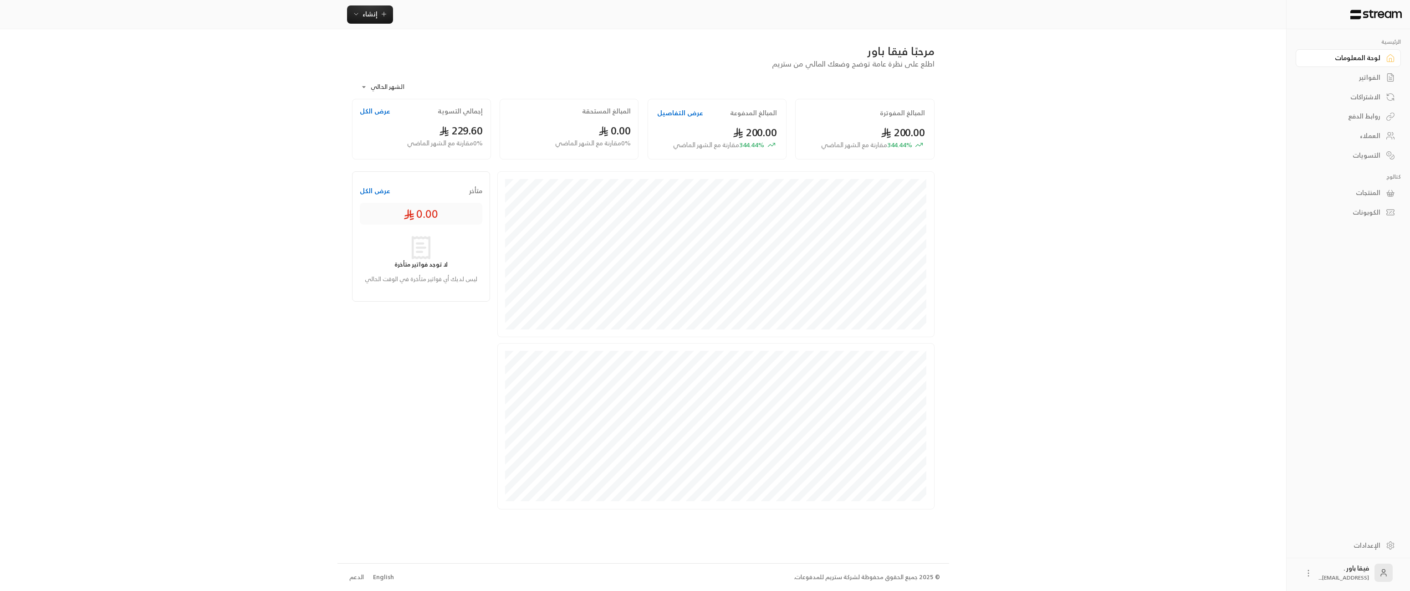 This screenshot has height=591, width=1410. I want to click on span: 229.60, so click(461, 130).